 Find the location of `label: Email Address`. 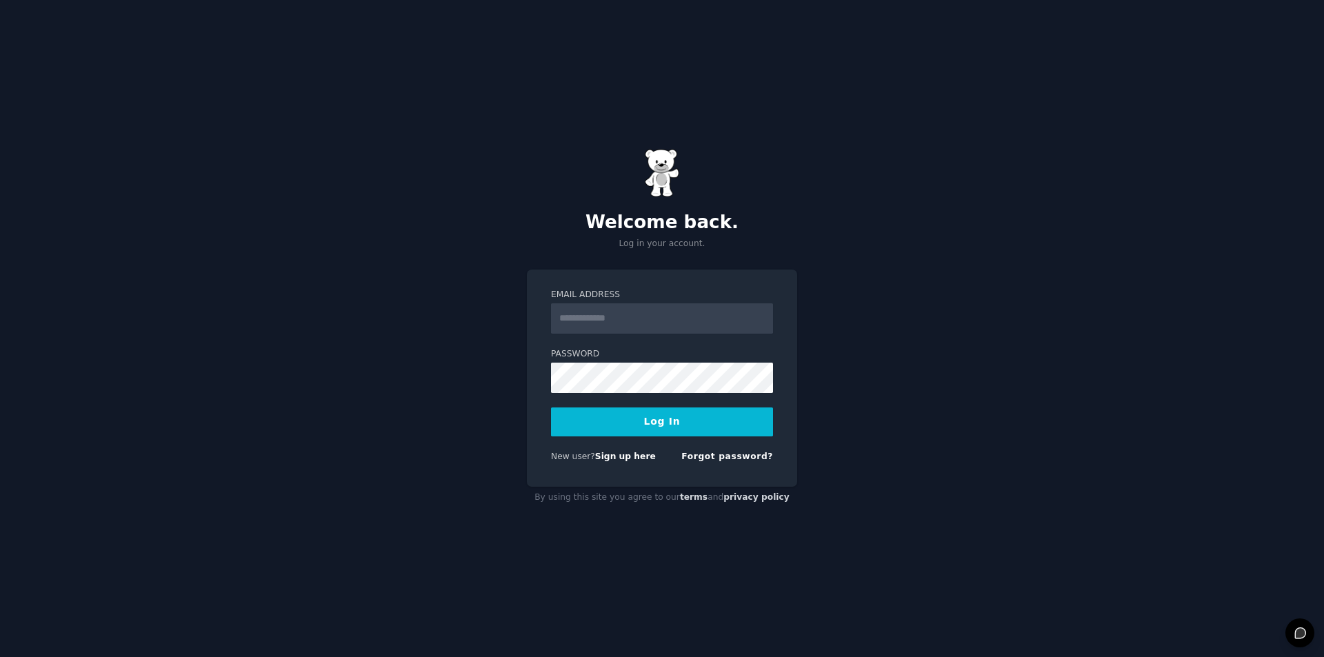

label: Email Address is located at coordinates (662, 295).